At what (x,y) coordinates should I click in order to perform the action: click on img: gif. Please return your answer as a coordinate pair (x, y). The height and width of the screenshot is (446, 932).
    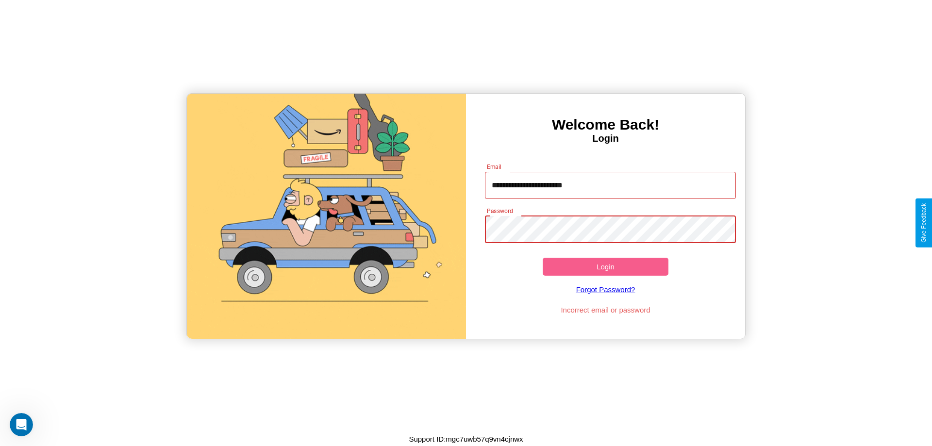
    Looking at the image, I should click on (326, 216).